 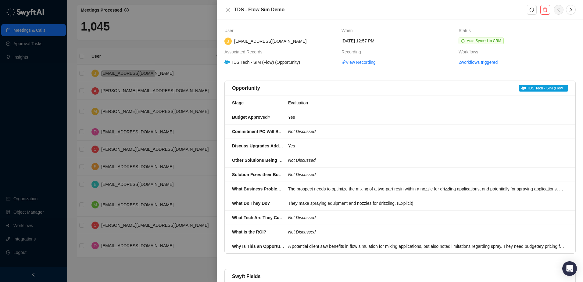 What do you see at coordinates (228, 10) in the screenshot?
I see `span: close` at bounding box center [228, 10].